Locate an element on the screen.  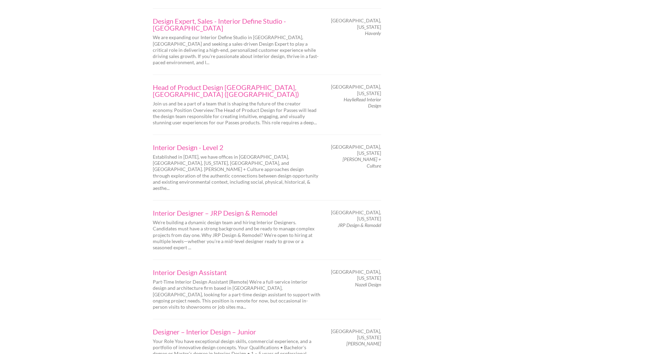
a: Interior Designer – JRP Design & Remodel is located at coordinates (237, 213).